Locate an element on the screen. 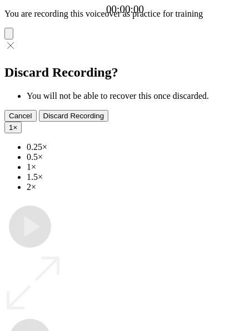  li: 1× is located at coordinates (136, 167).